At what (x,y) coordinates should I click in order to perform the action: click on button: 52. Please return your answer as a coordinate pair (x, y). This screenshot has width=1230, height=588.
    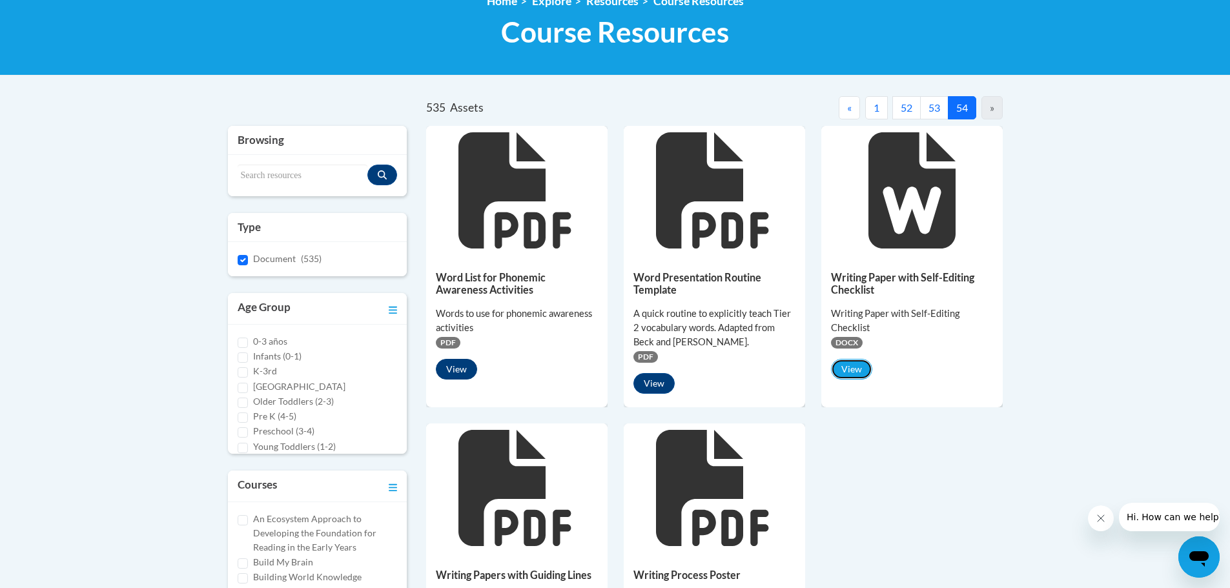
    Looking at the image, I should click on (906, 108).